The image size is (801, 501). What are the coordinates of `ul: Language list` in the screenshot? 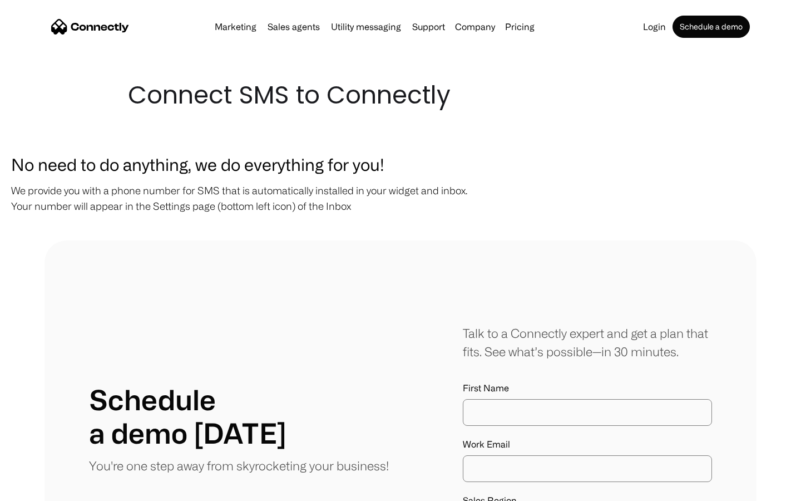 It's located at (45, 489).